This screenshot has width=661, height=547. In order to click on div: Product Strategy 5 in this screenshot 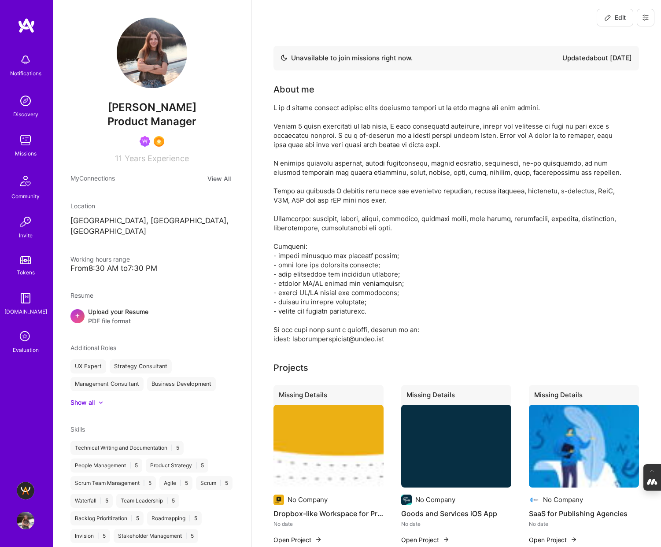, I will do `click(177, 466)`.